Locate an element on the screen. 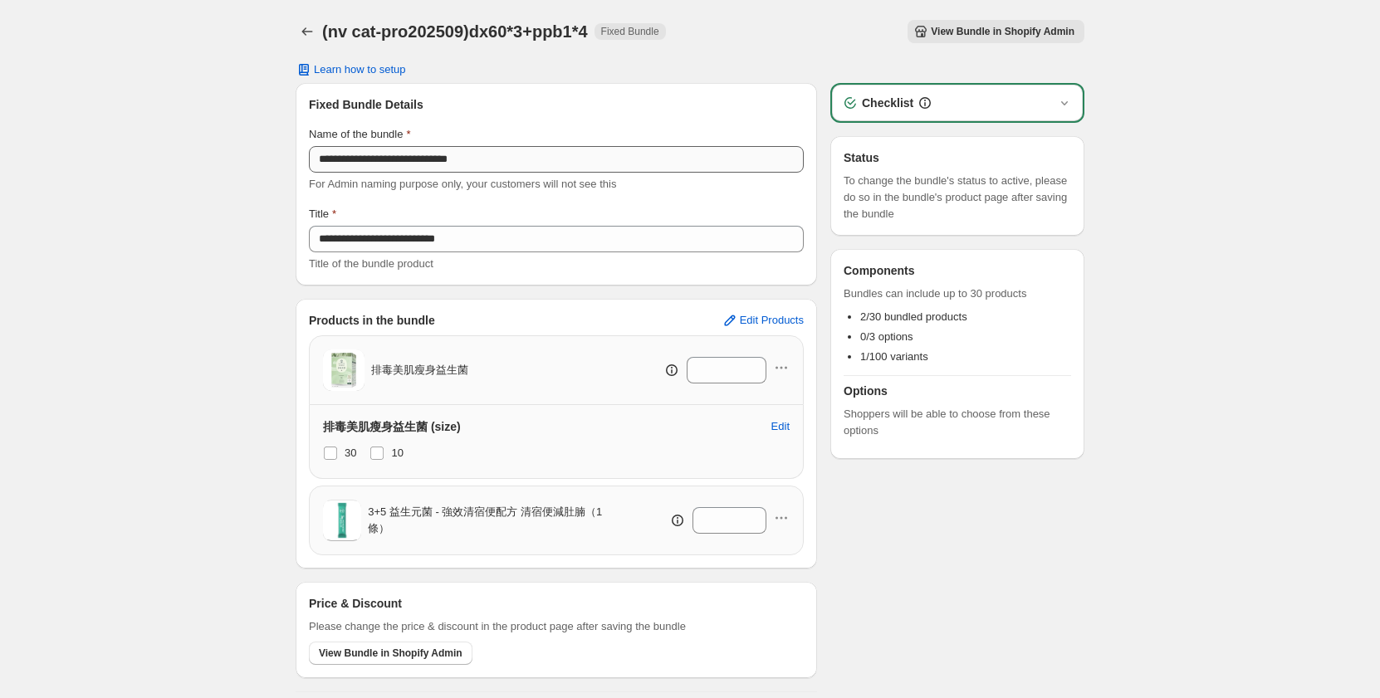 The image size is (1380, 698). span: Title of the bundle product is located at coordinates (371, 263).